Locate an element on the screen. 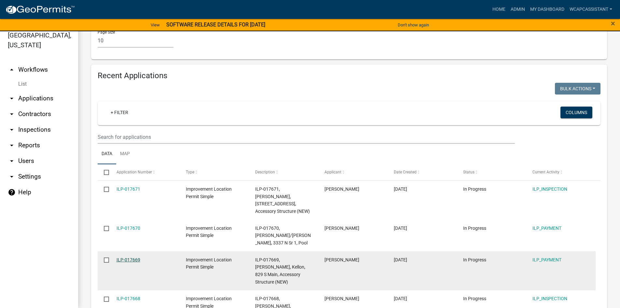  a: My Dashboard is located at coordinates (547, 9).